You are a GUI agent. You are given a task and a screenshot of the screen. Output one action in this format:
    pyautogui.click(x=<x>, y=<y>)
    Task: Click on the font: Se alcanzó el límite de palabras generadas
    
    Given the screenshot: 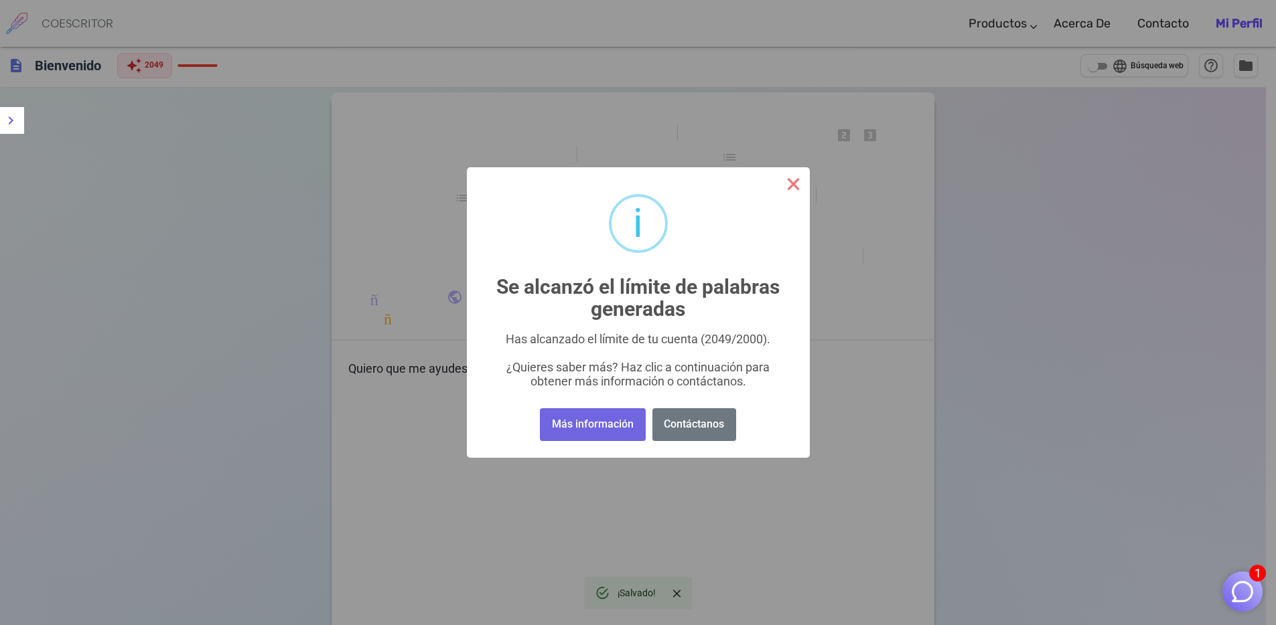 What is the action you would take?
    pyautogui.click(x=637, y=298)
    